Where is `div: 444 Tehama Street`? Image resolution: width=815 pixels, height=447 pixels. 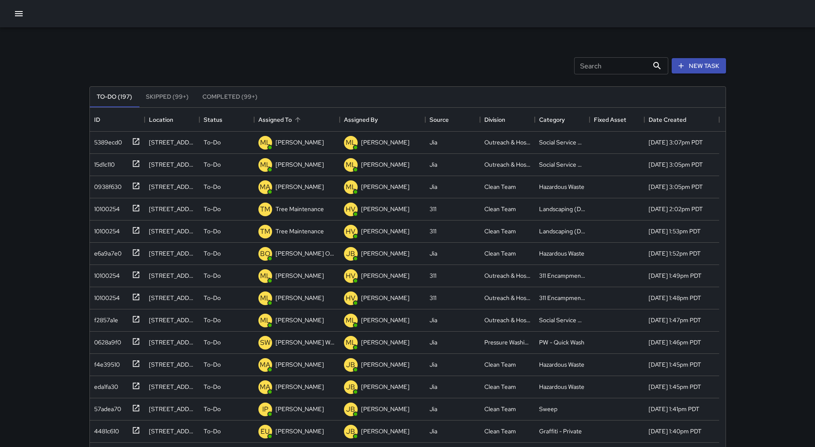
div: 444 Tehama Street is located at coordinates (172, 231).